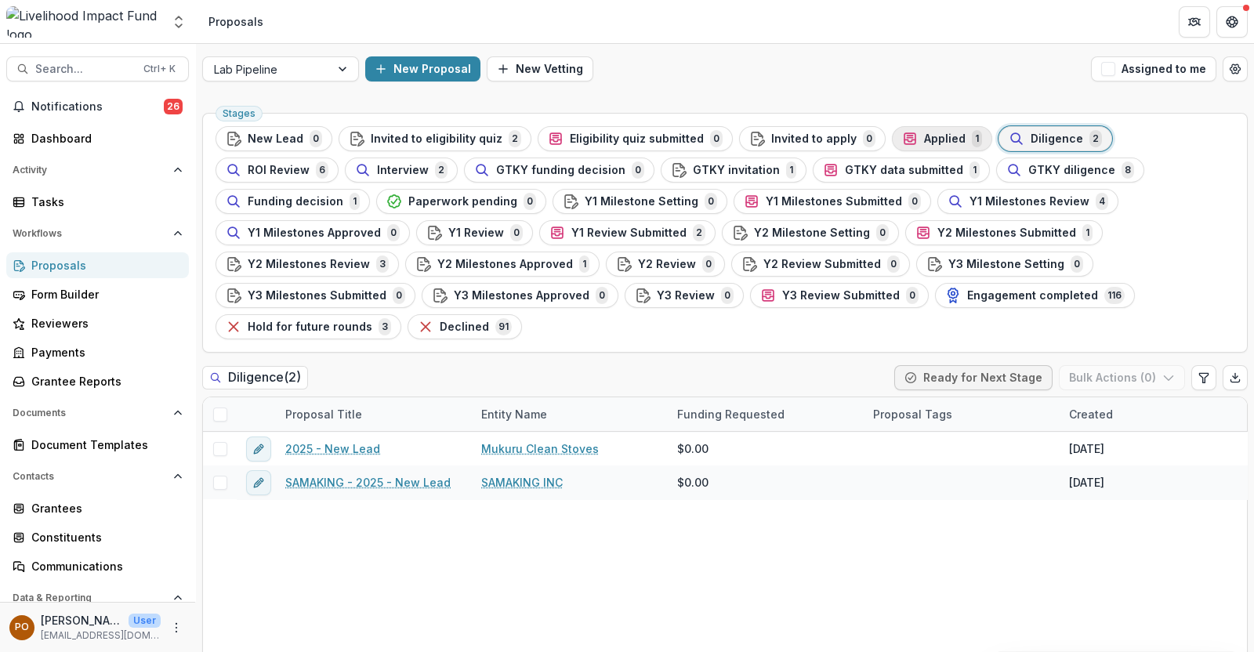 This screenshot has width=1254, height=652. Describe the element at coordinates (629, 233) in the screenshot. I see `span: Y1 Review Submitted` at that location.